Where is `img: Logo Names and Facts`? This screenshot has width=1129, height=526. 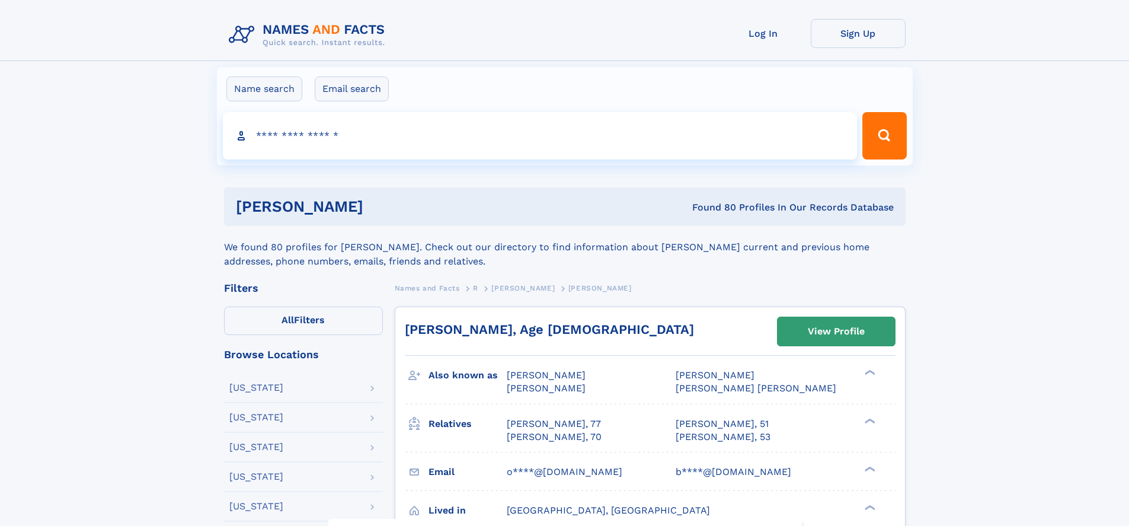
img: Logo Names and Facts is located at coordinates (309, 35).